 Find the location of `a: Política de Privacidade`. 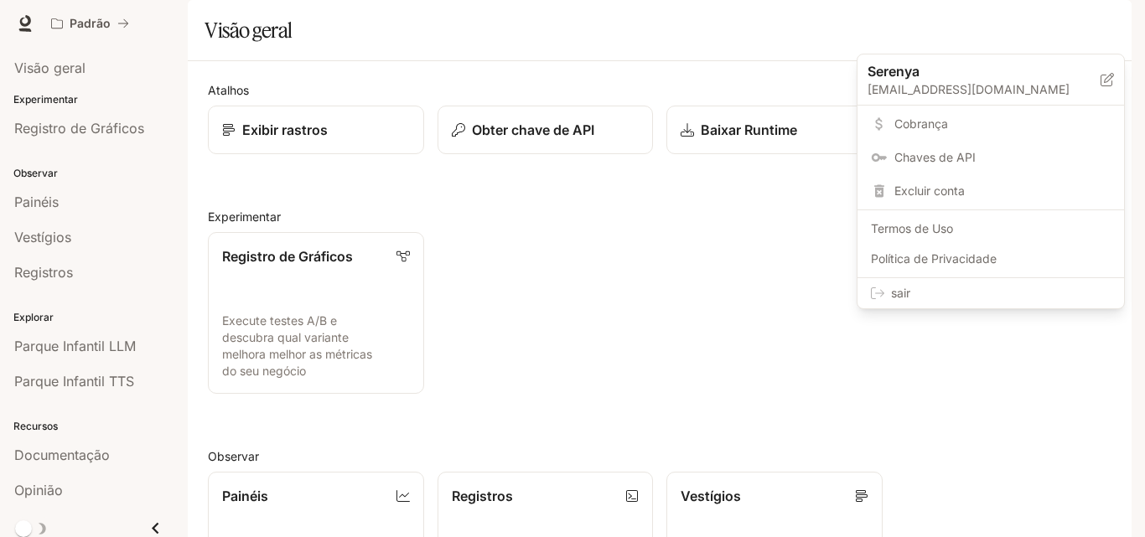

a: Política de Privacidade is located at coordinates (991, 259).